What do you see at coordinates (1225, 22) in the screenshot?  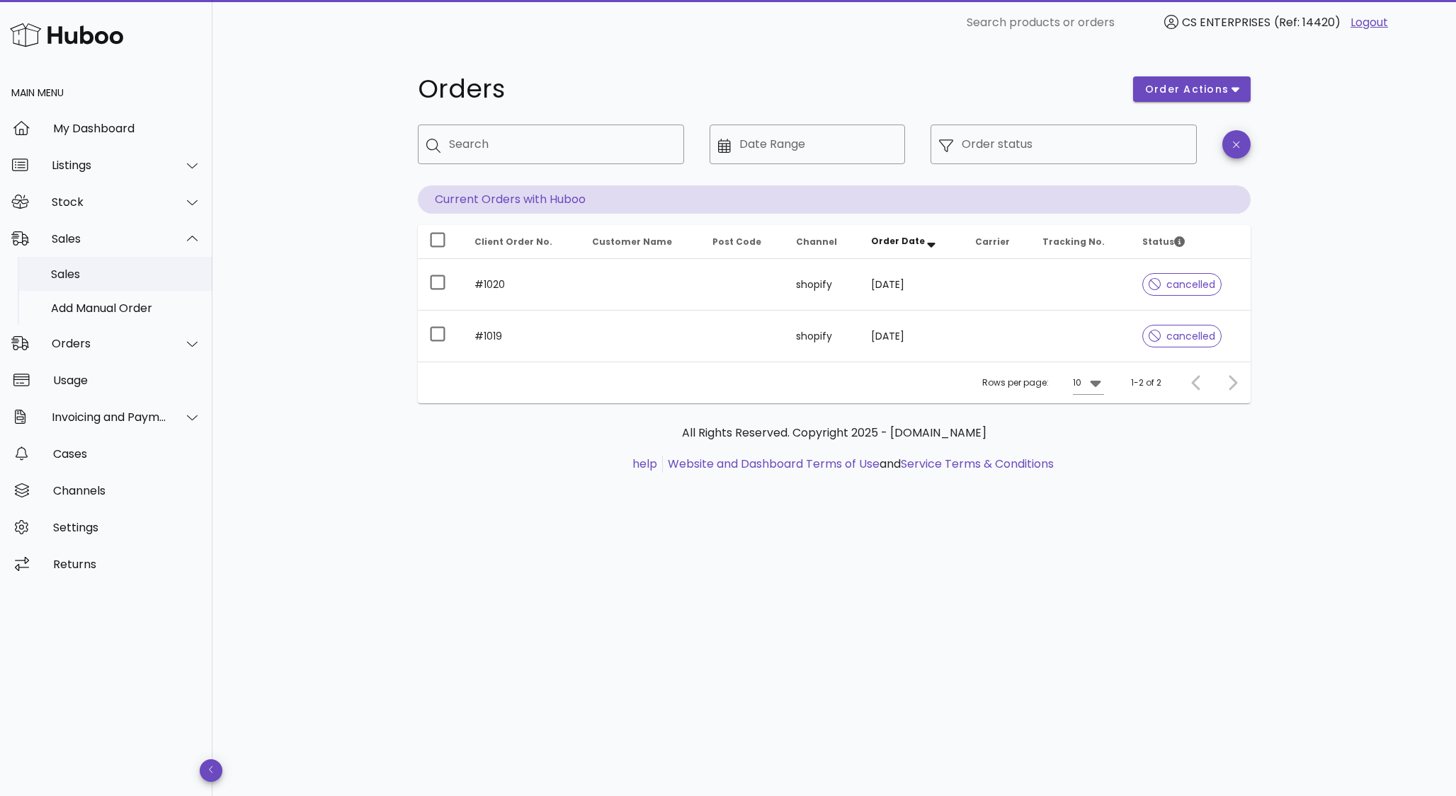 I see `span: CS ENTERPRISES` at bounding box center [1225, 22].